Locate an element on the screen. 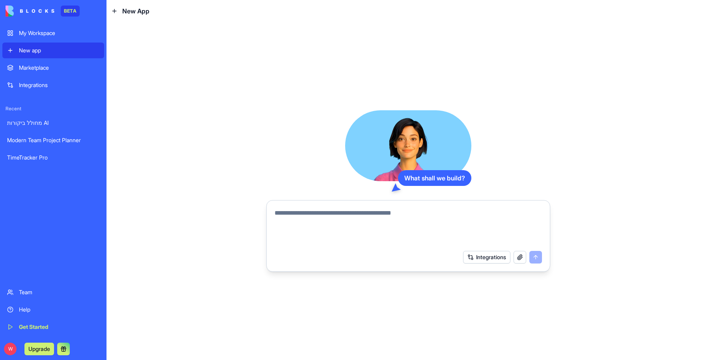 The image size is (710, 360). a: Marketplace is located at coordinates (53, 68).